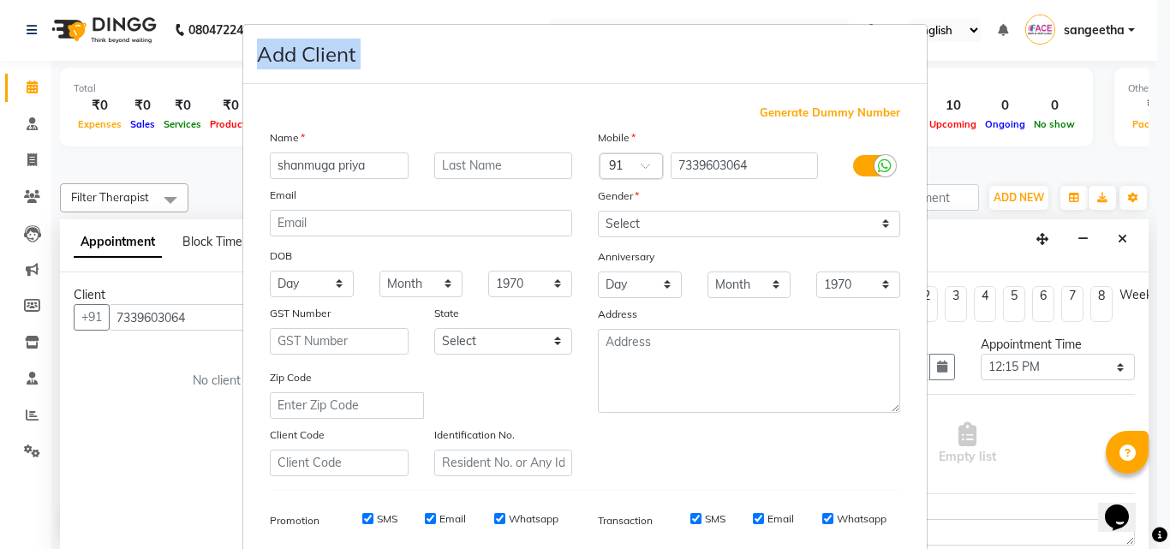 The image size is (1170, 549). What do you see at coordinates (475, 435) in the screenshot?
I see `label: Identification No.` at bounding box center [475, 435].